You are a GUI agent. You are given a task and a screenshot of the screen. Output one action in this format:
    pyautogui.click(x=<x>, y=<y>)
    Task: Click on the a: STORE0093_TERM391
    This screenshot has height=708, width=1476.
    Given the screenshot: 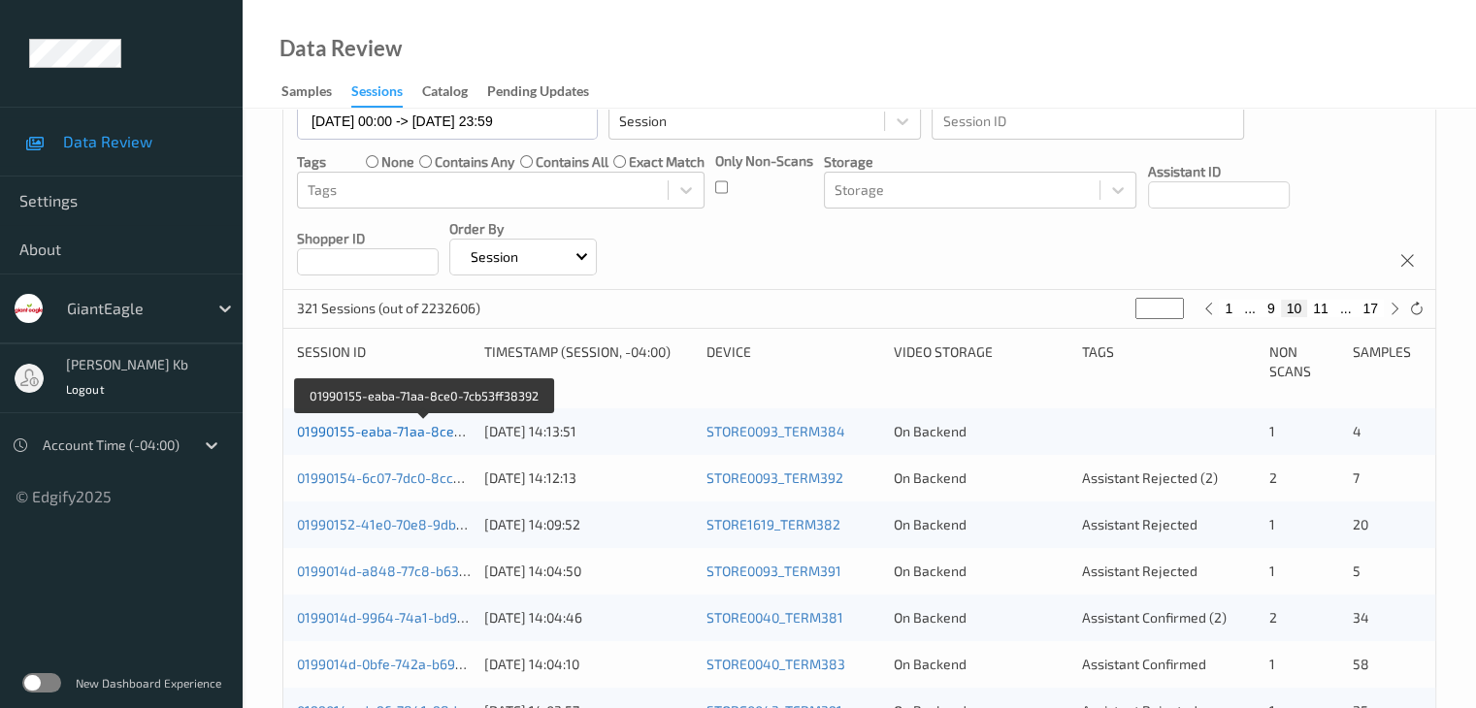 What is the action you would take?
    pyautogui.click(x=773, y=571)
    